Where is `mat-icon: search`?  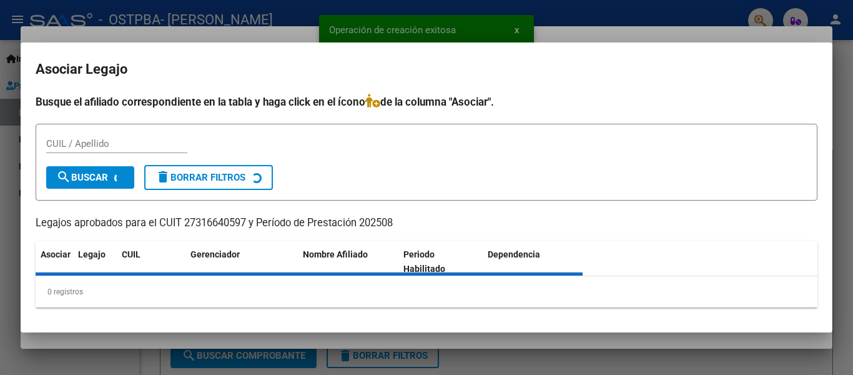
mat-icon: search is located at coordinates (64, 177).